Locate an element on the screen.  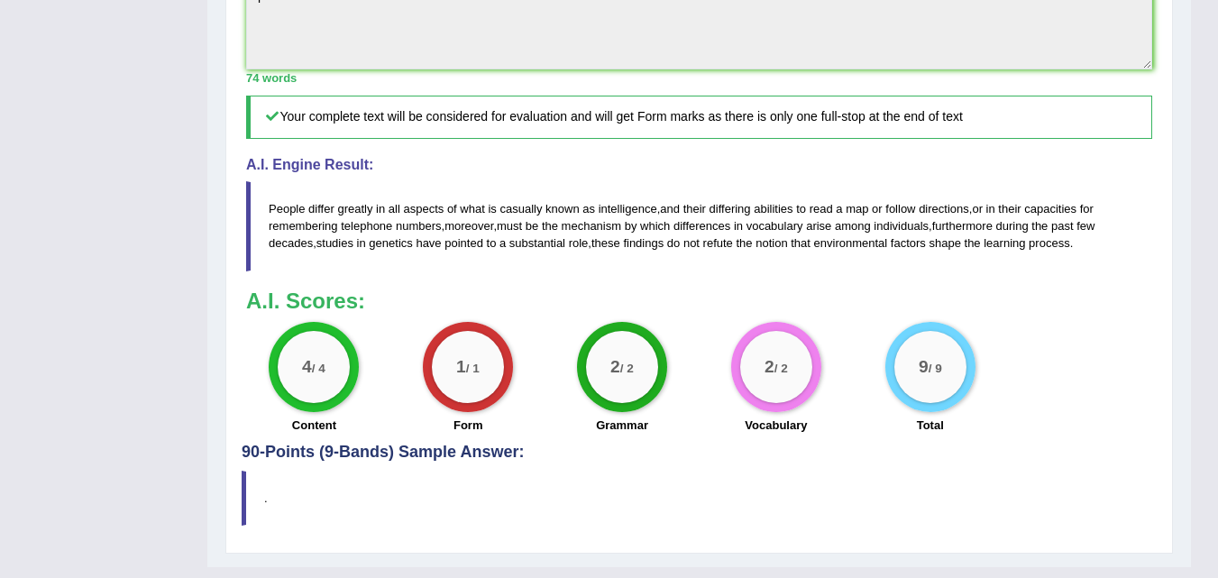
span: known is located at coordinates (563, 208).